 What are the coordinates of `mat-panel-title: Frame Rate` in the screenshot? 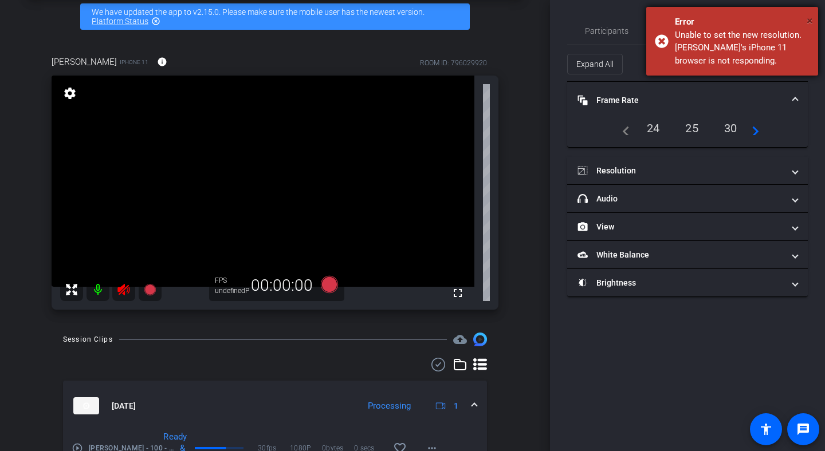 It's located at (680, 100).